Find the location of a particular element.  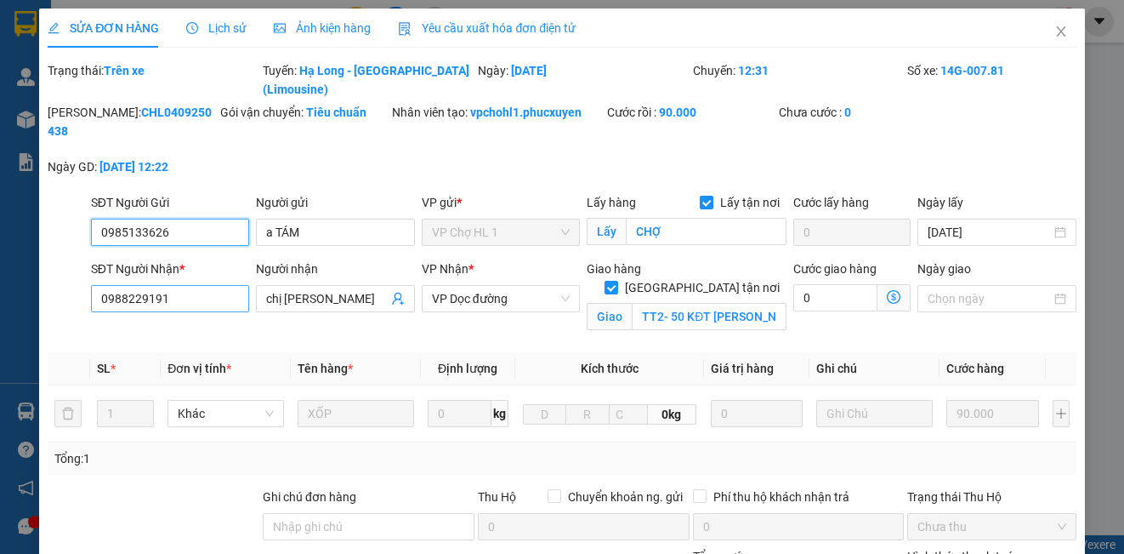

div: Trạng thái Thu Hộ is located at coordinates (992, 497).